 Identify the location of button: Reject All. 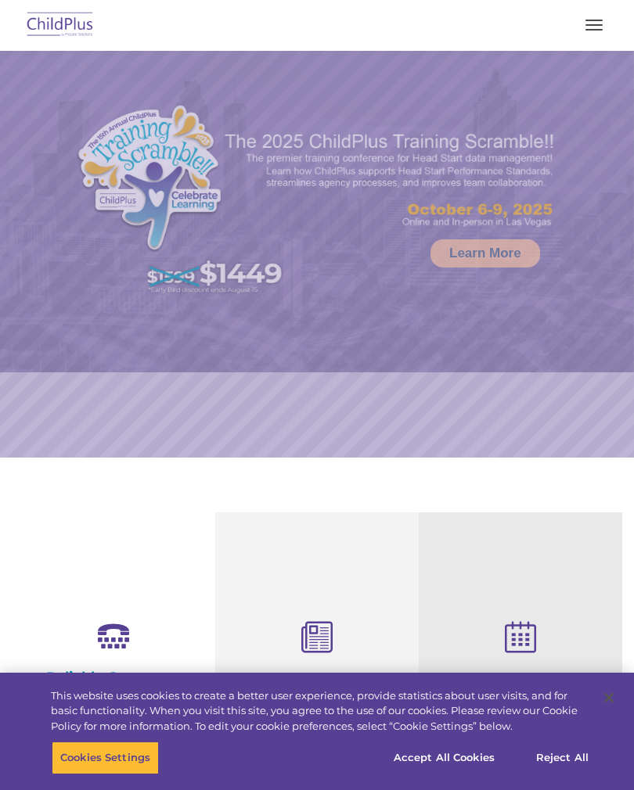
(562, 758).